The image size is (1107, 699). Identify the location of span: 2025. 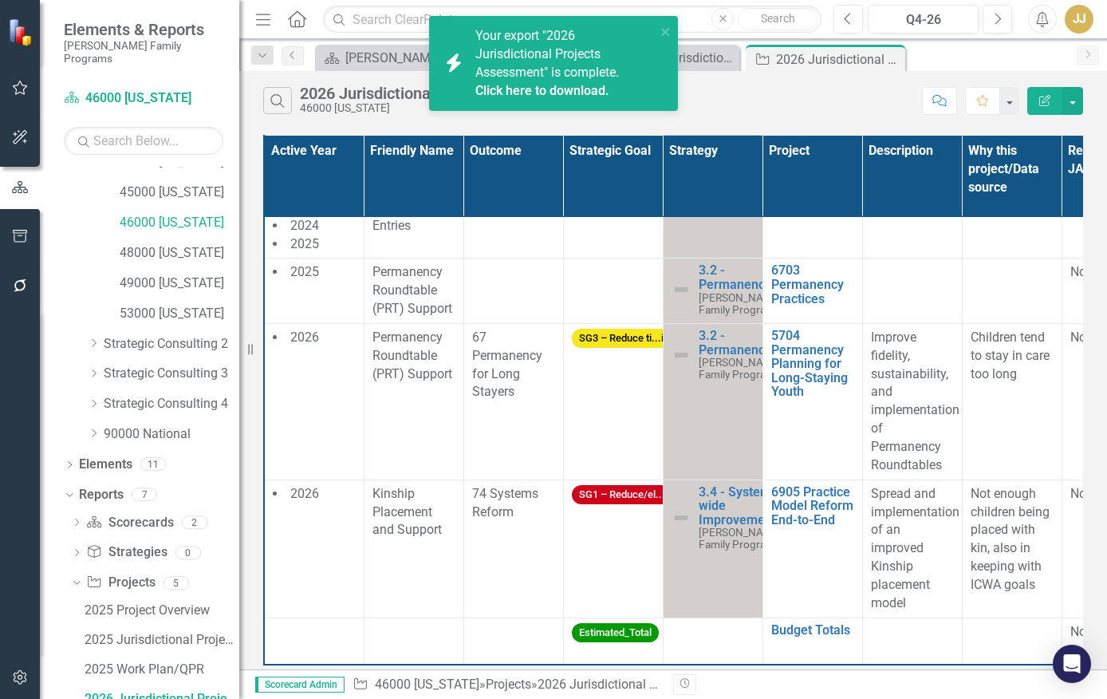
(305, 243).